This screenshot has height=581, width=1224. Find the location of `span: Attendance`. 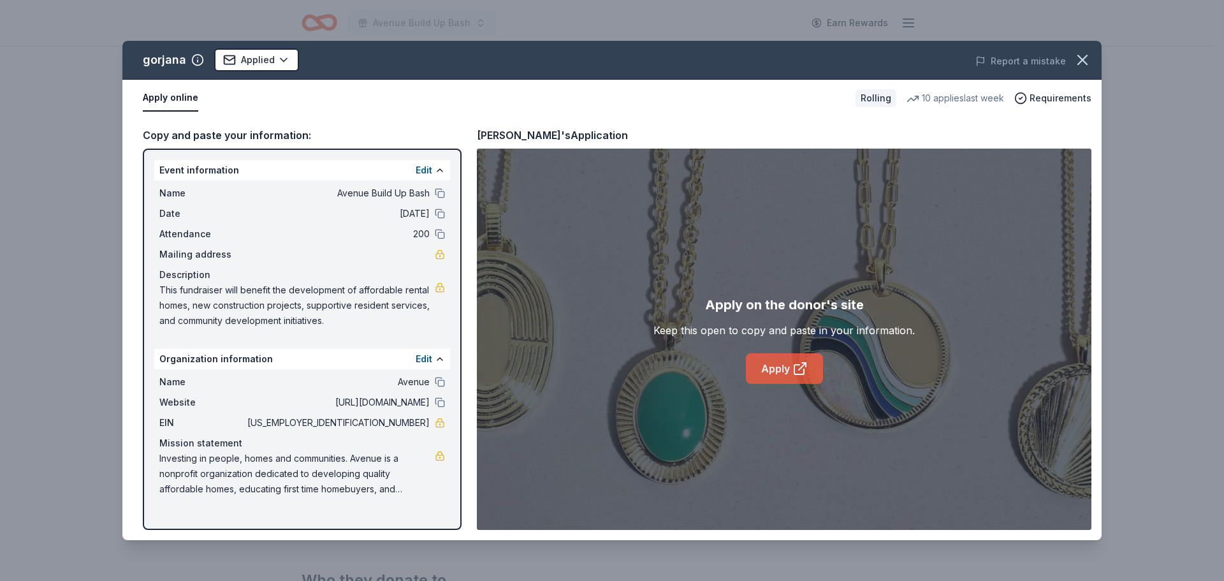

span: Attendance is located at coordinates (202, 234).